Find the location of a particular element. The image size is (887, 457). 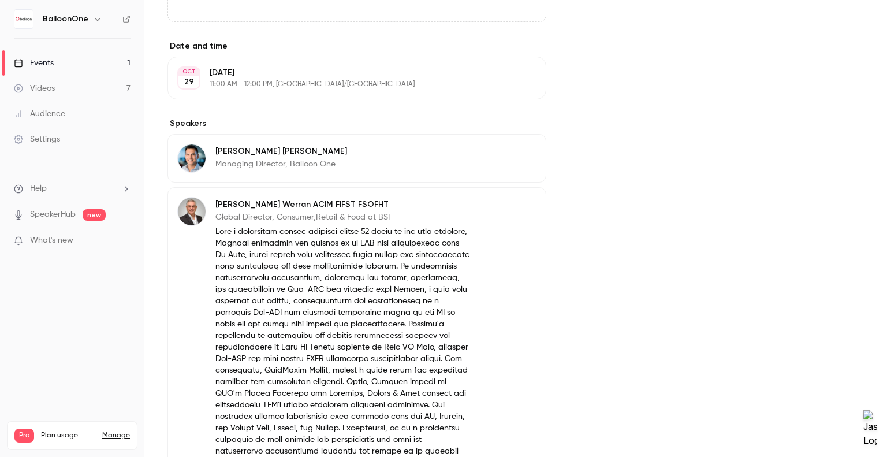

img: BalloonOne is located at coordinates (24, 19).